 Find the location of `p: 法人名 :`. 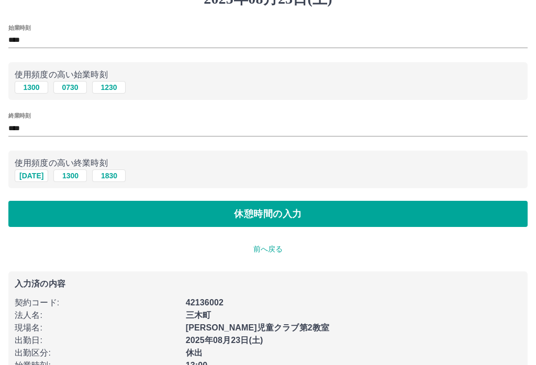

p: 法人名 : is located at coordinates (97, 316).